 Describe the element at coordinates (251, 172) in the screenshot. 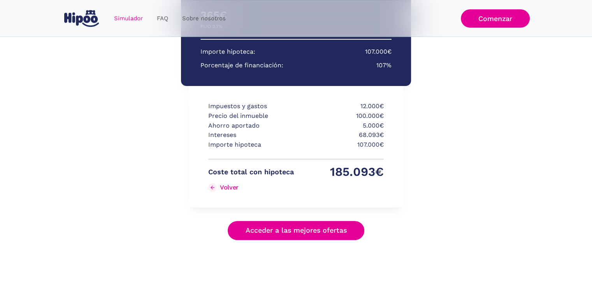

I see `p: Coste total con hipoteca` at that location.